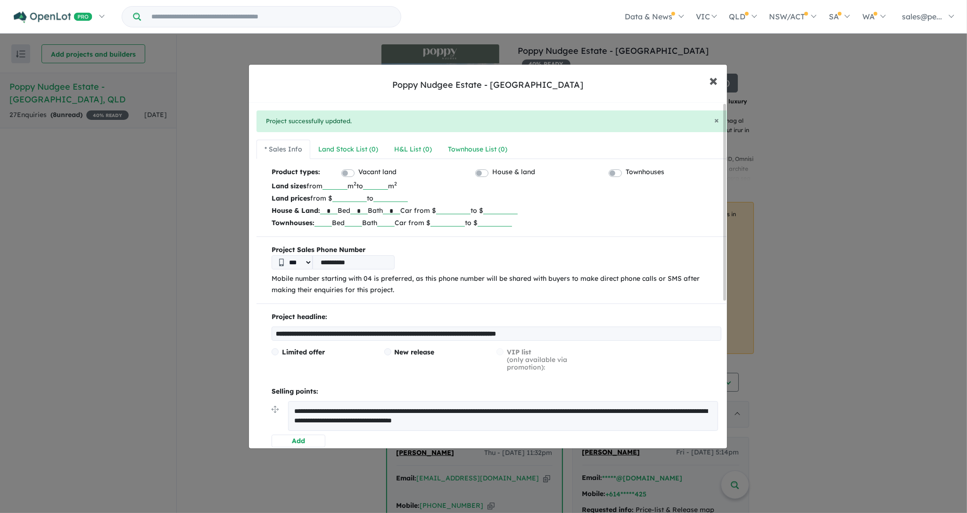 The width and height of the screenshot is (967, 513). What do you see at coordinates (717, 120) in the screenshot?
I see `button: Close` at bounding box center [717, 120].